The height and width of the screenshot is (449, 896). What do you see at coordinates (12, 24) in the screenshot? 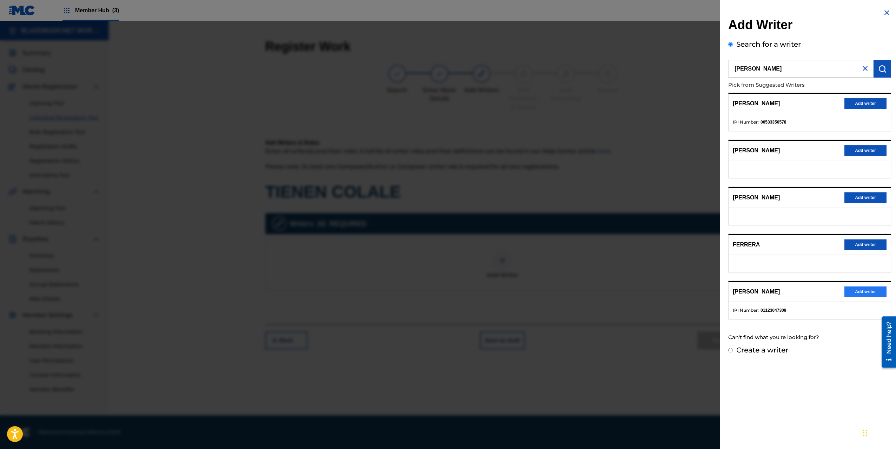
I see `div: Need help?` at bounding box center [12, 24].